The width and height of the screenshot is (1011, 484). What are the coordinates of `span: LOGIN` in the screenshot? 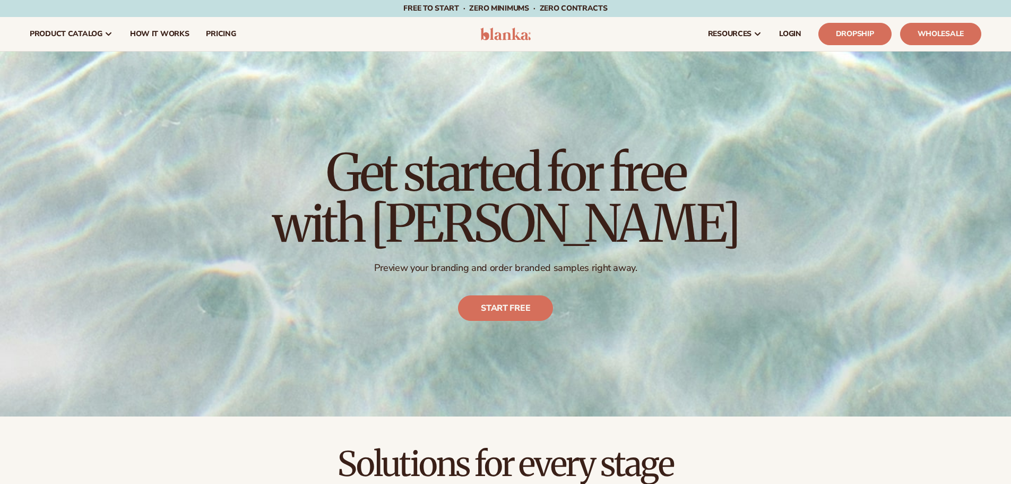 It's located at (790, 34).